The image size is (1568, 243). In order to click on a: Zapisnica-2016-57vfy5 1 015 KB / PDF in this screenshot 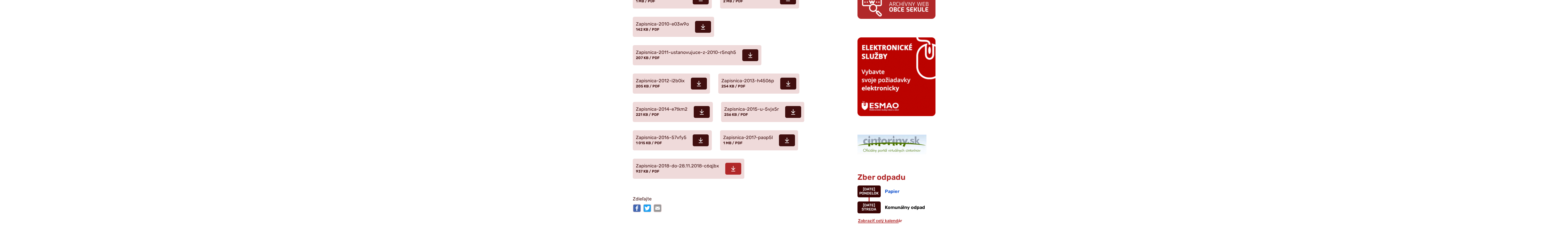, I will do `click(672, 141)`.